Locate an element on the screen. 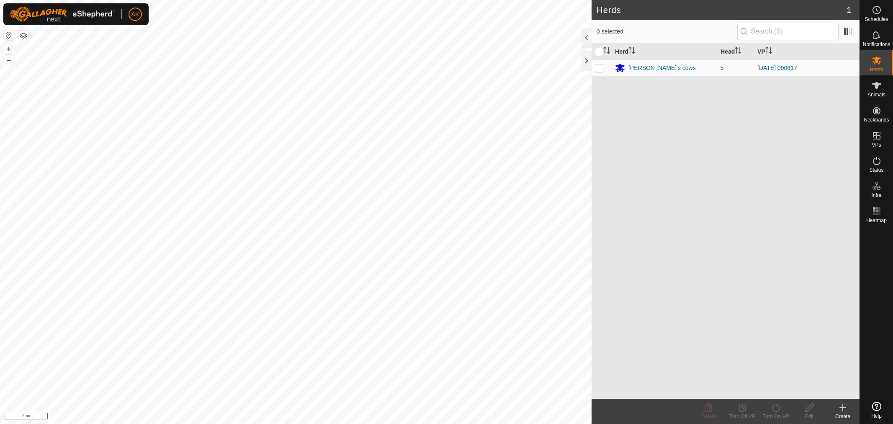 The width and height of the screenshot is (893, 424). img: Gallagher Logo is located at coordinates (62, 14).